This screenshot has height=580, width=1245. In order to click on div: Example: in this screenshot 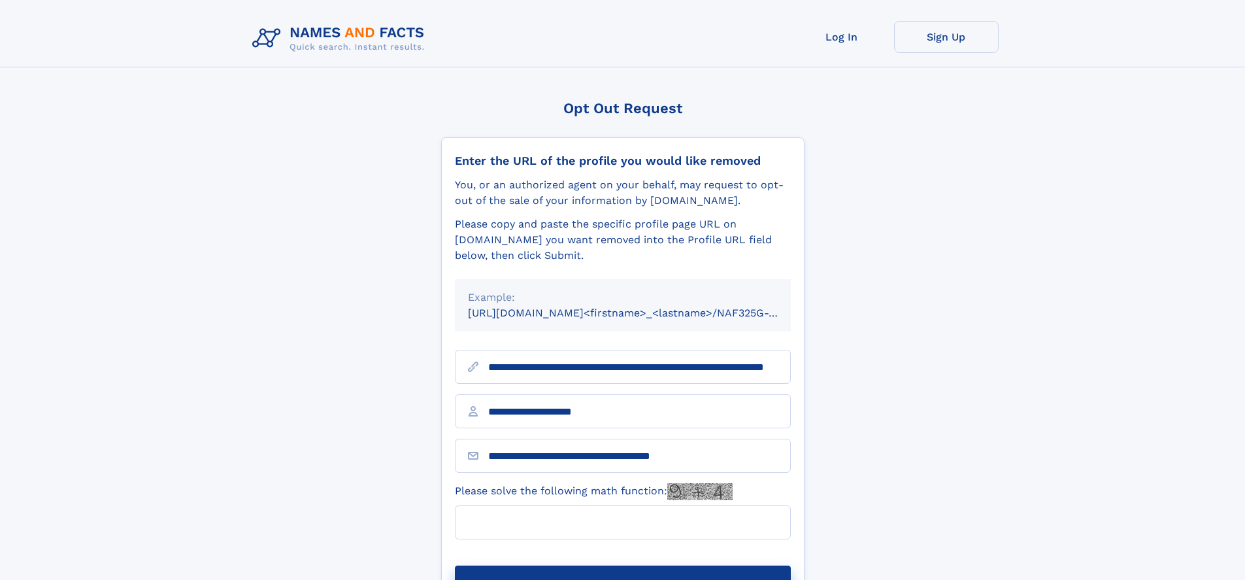, I will do `click(623, 297)`.